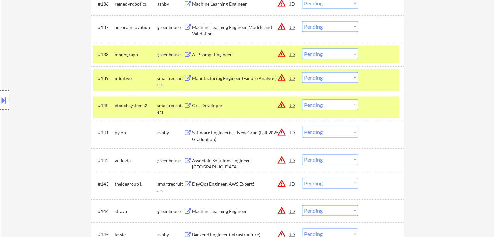  What do you see at coordinates (104, 184) in the screenshot?
I see `div: #143` at bounding box center [104, 184].